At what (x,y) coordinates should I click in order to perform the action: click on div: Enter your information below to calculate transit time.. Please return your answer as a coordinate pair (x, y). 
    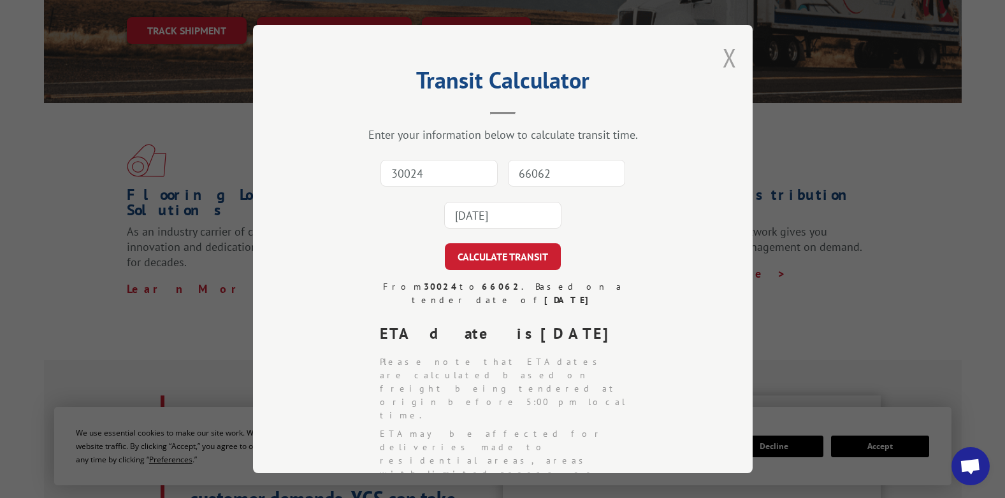
    Looking at the image, I should click on (503, 134).